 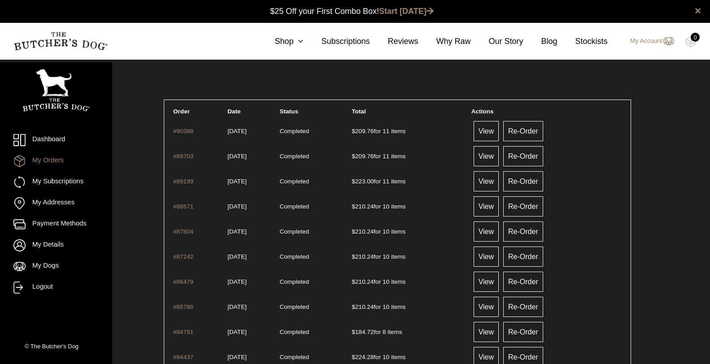 What do you see at coordinates (56, 161) in the screenshot?
I see `a: My Orders` at bounding box center [56, 161].